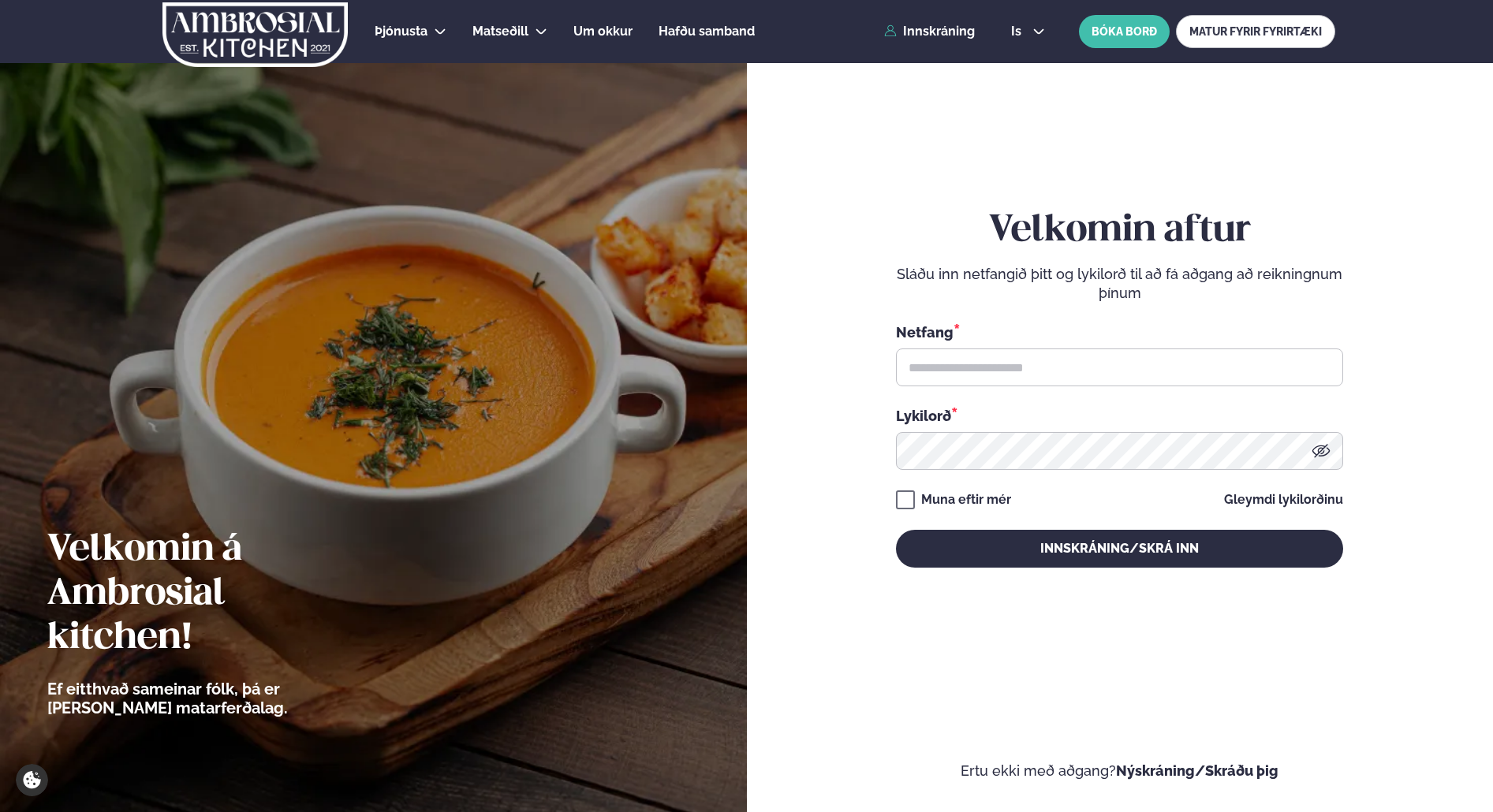  Describe the element at coordinates (211, 595) in the screenshot. I see `h2: Velkomin á Ambrosial kitchen!` at that location.